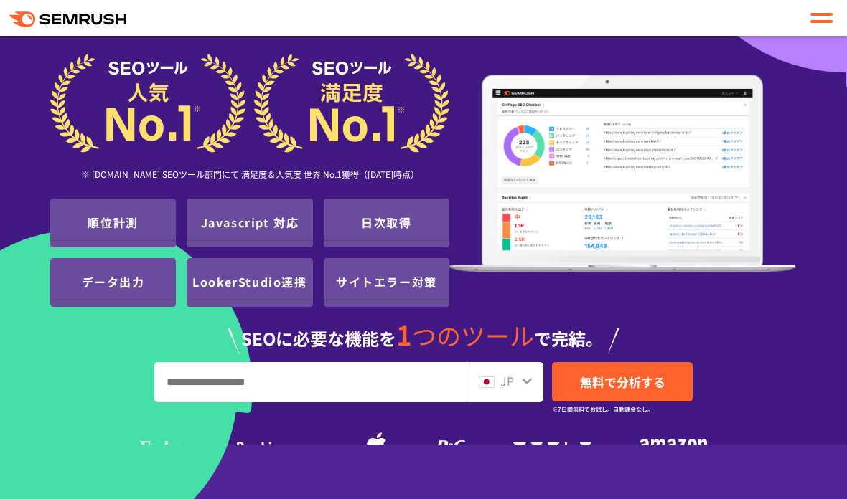  What do you see at coordinates (113, 223) in the screenshot?
I see `a: 順位計測` at bounding box center [113, 223].